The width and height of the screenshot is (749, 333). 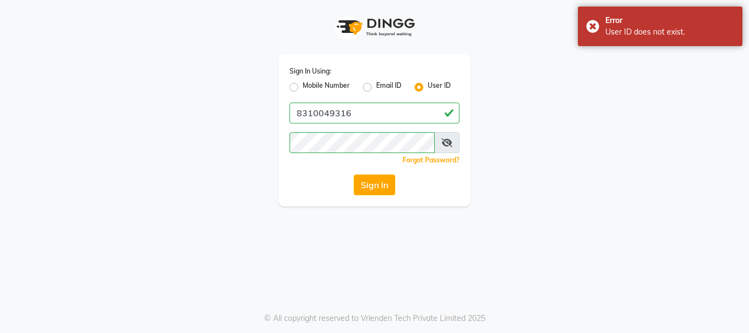 I want to click on div: User ID does not exist., so click(x=669, y=32).